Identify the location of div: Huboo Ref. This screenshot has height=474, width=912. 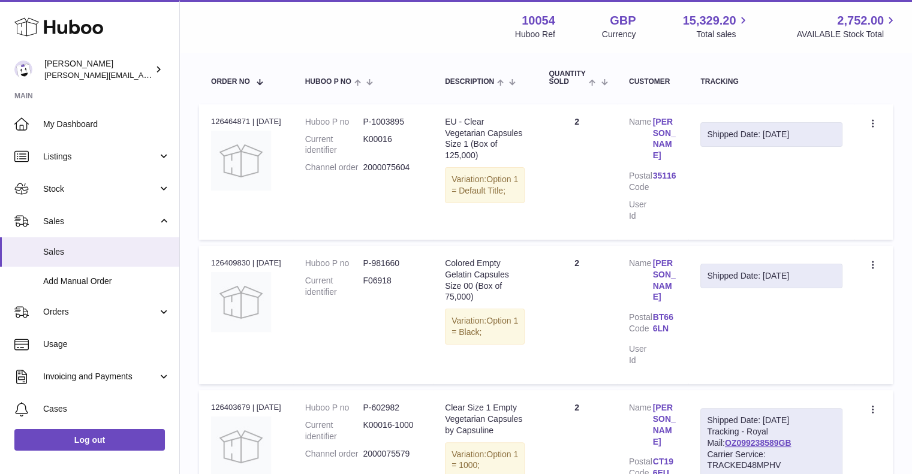
(535, 34).